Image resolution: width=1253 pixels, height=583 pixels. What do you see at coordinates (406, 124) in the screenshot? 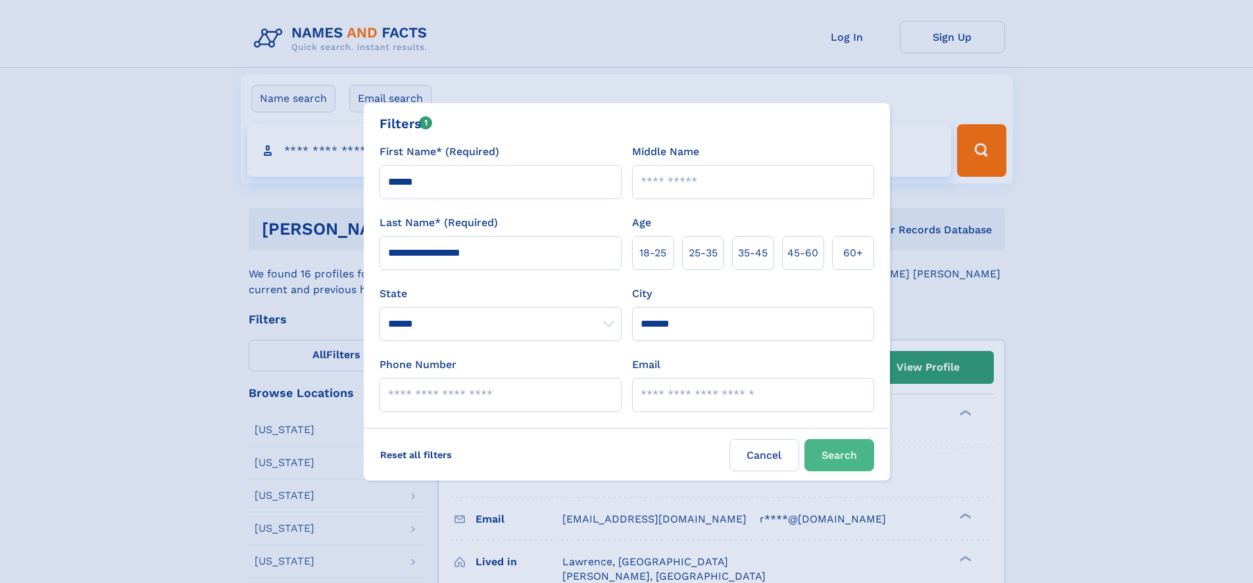
I see `div: Filters` at bounding box center [406, 124].